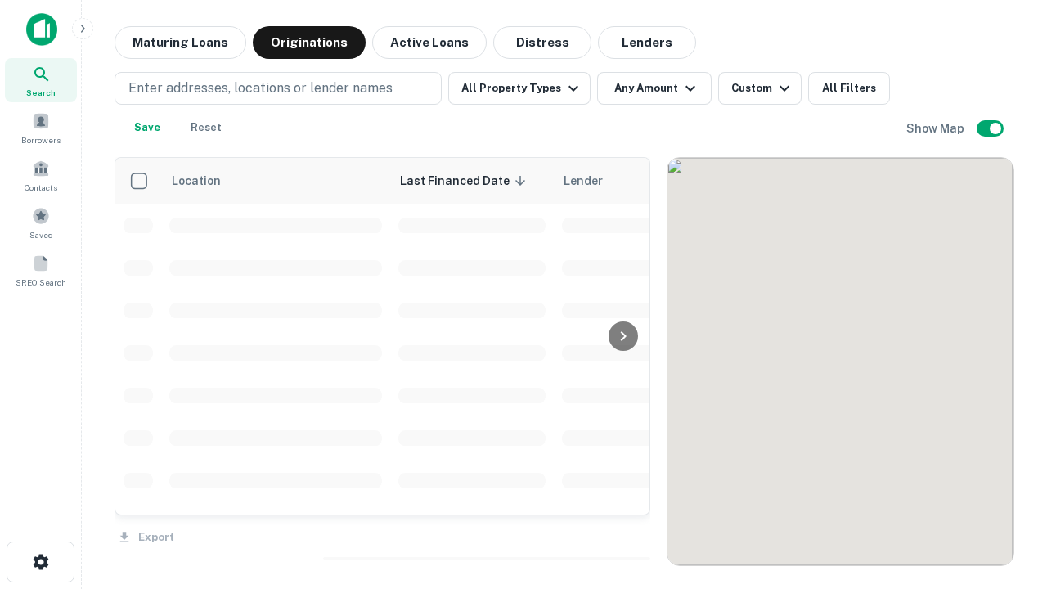 The height and width of the screenshot is (589, 1047). What do you see at coordinates (542, 43) in the screenshot?
I see `button: Distress` at bounding box center [542, 43].